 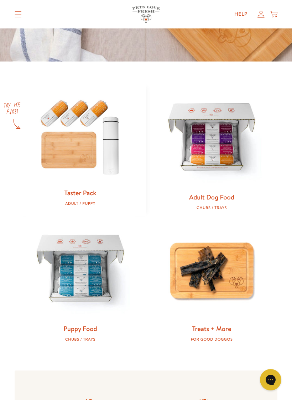 What do you see at coordinates (80, 203) in the screenshot?
I see `div: Adult / Puppy` at bounding box center [80, 203].